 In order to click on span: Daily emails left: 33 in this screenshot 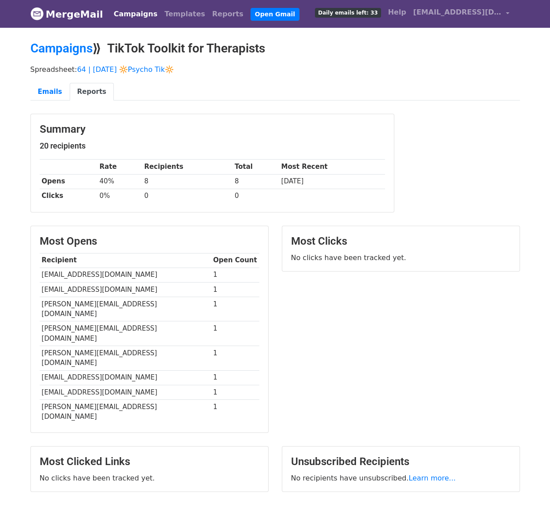, I will do `click(348, 13)`.